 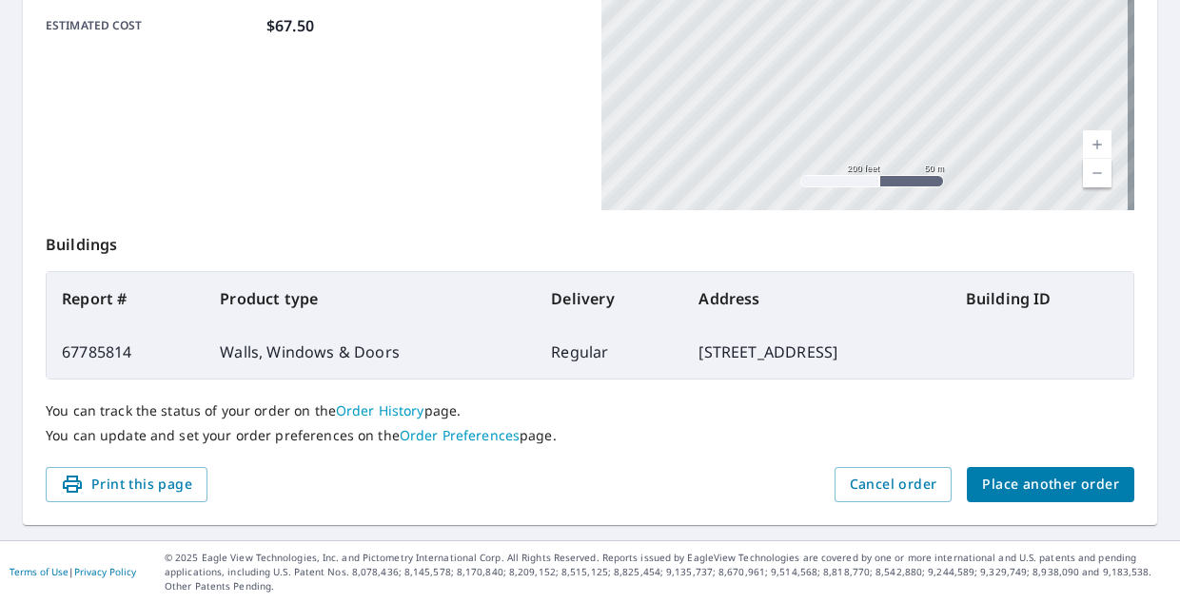 What do you see at coordinates (893, 484) in the screenshot?
I see `button: Cancel order` at bounding box center [893, 484].